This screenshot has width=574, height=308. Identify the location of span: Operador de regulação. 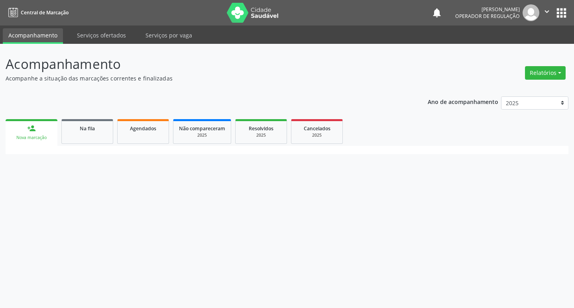
(488, 16).